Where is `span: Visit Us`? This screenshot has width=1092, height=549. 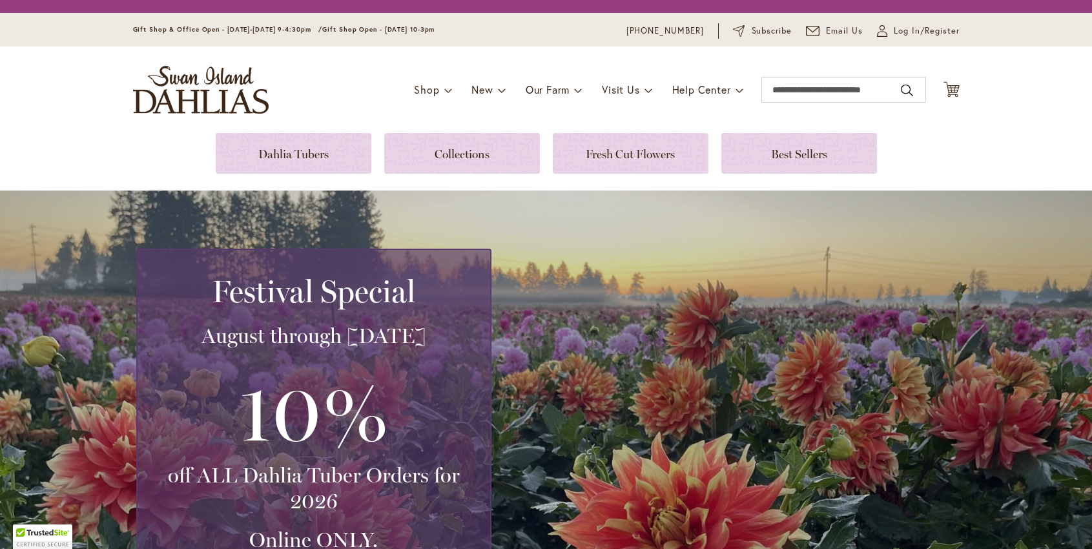
span: Visit Us is located at coordinates (620, 89).